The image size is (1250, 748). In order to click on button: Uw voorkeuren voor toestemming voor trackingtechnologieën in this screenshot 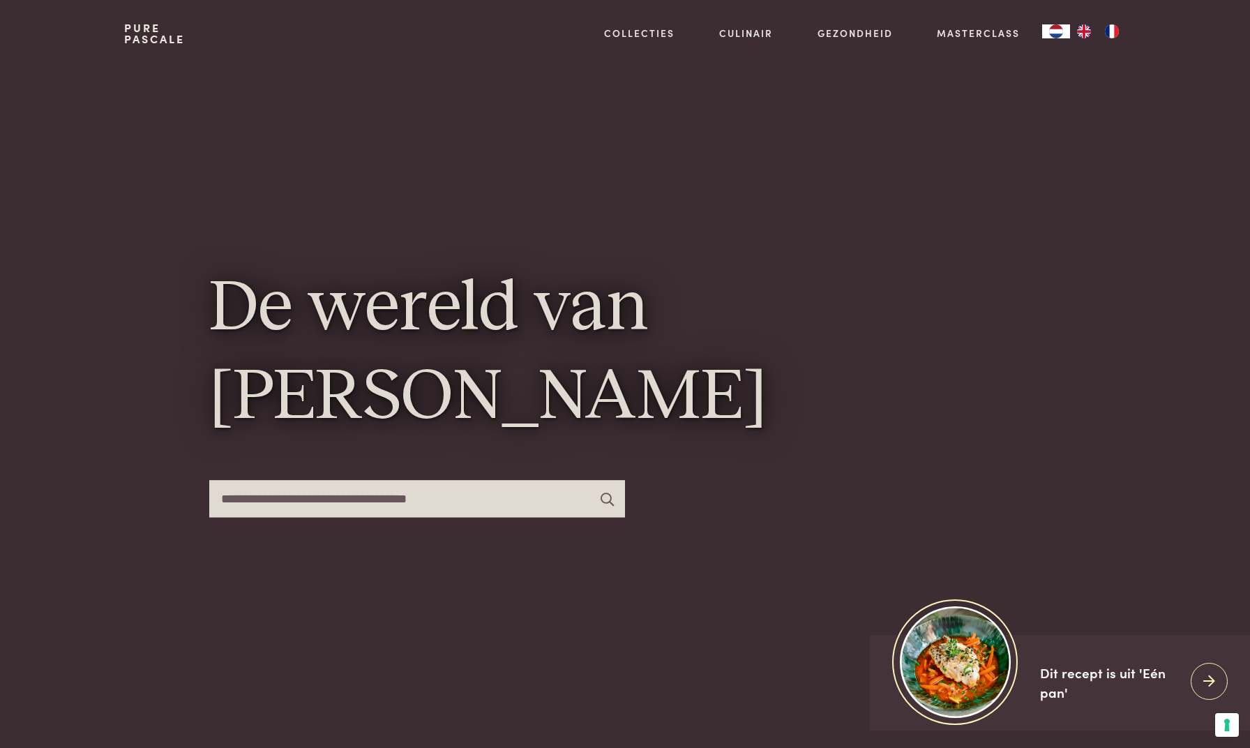, I will do `click(1227, 725)`.